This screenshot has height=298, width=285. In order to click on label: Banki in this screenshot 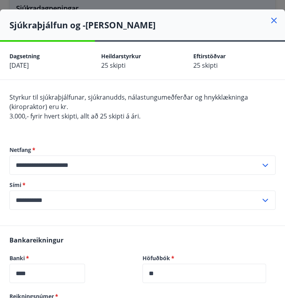, I will do `click(71, 258)`.